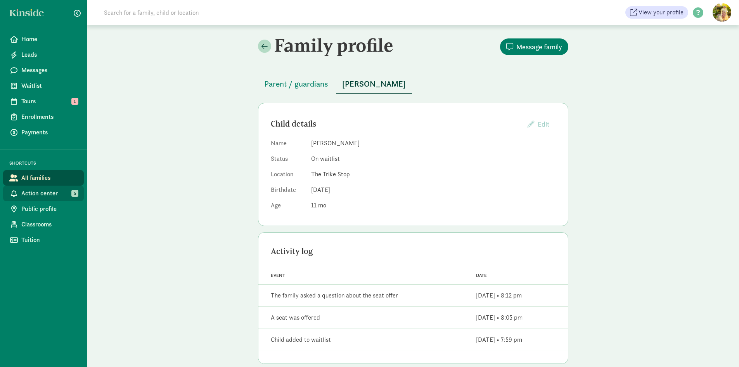 The image size is (739, 367). Describe the element at coordinates (49, 132) in the screenshot. I see `span: Payments` at that location.